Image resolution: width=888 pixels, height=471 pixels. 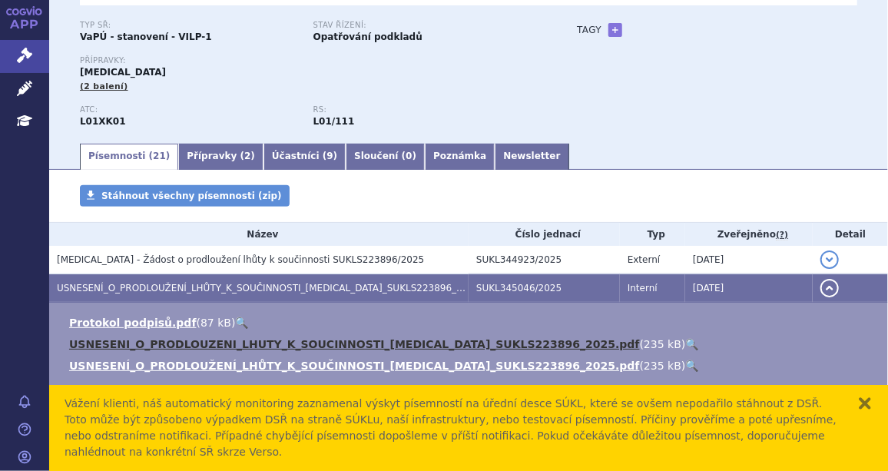 What do you see at coordinates (133, 323) in the screenshot?
I see `a: Protokol podpisů.pdf` at bounding box center [133, 323].